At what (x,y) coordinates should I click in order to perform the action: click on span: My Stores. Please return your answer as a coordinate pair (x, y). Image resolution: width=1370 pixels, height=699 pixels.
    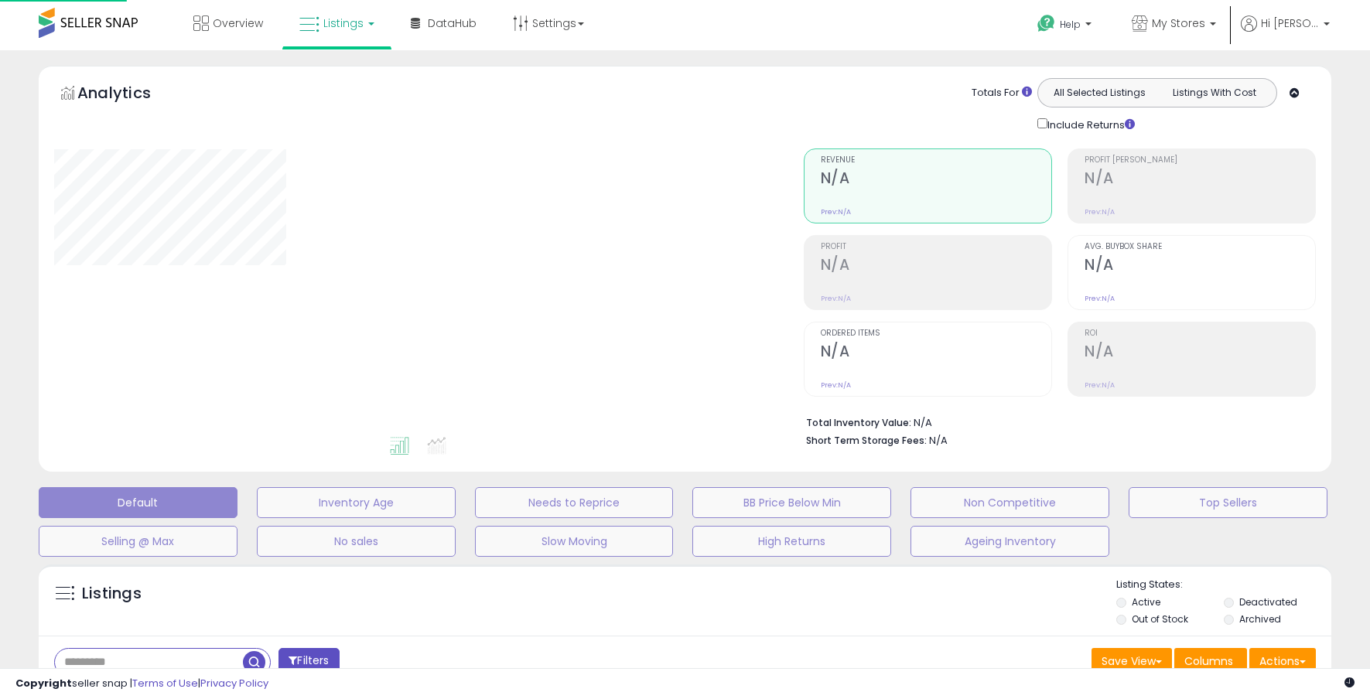
    Looking at the image, I should click on (1178, 23).